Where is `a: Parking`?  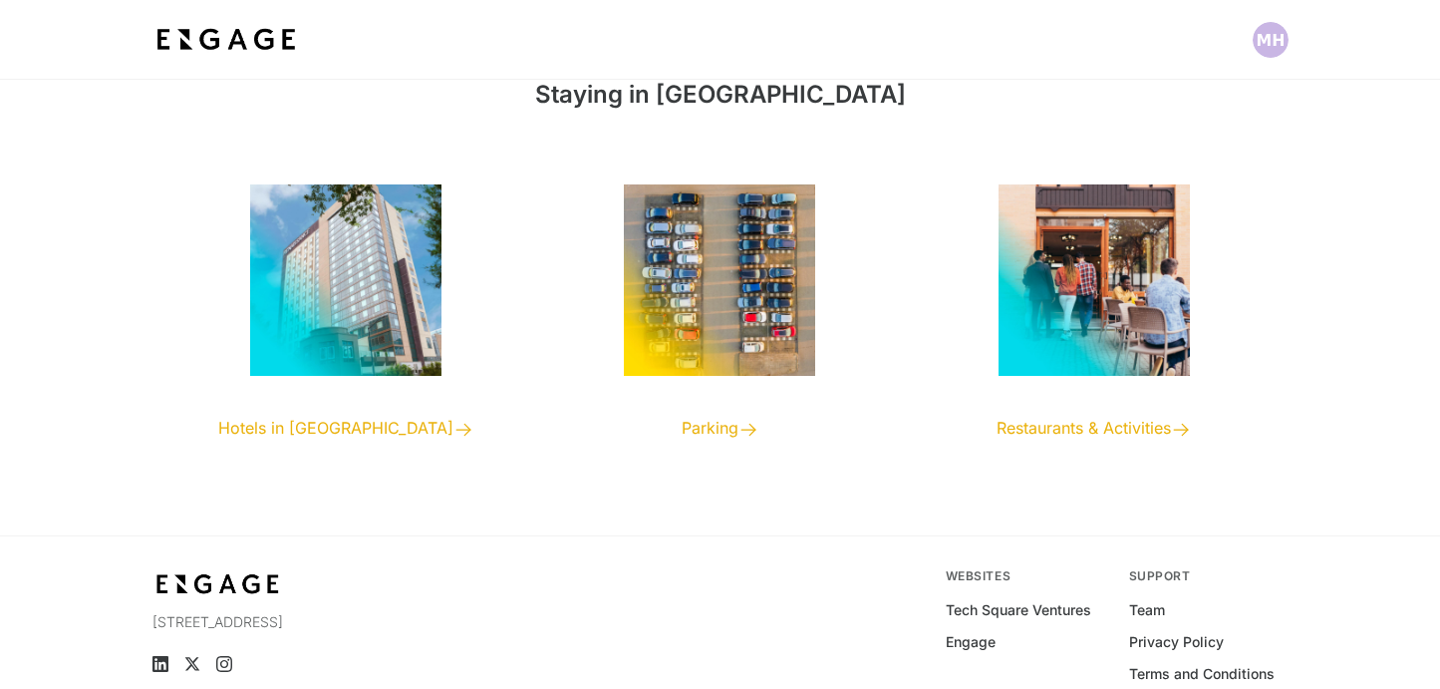 a: Parking is located at coordinates (720, 428).